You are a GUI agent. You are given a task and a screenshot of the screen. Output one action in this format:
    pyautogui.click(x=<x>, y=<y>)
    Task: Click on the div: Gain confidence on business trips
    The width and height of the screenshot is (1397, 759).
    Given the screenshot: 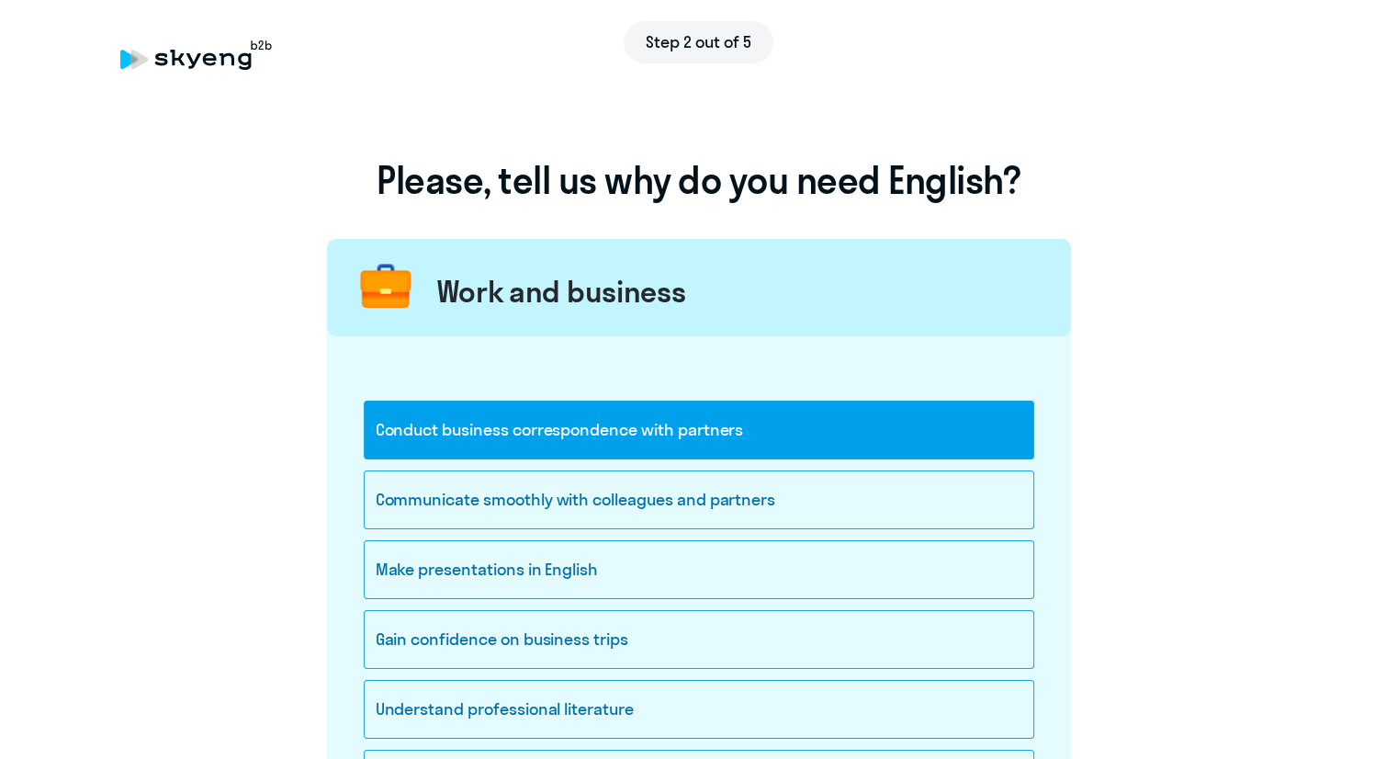 What is the action you would take?
    pyautogui.click(x=699, y=639)
    